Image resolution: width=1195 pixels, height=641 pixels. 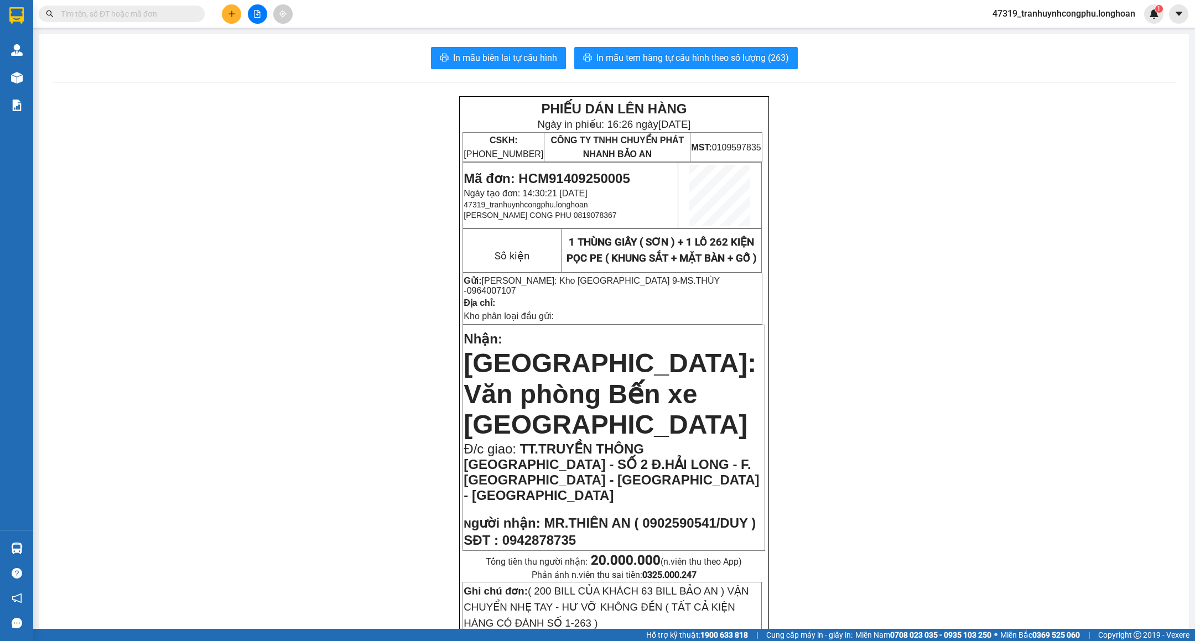 What do you see at coordinates (512, 256) in the screenshot?
I see `span: Số kiện` at bounding box center [512, 256].